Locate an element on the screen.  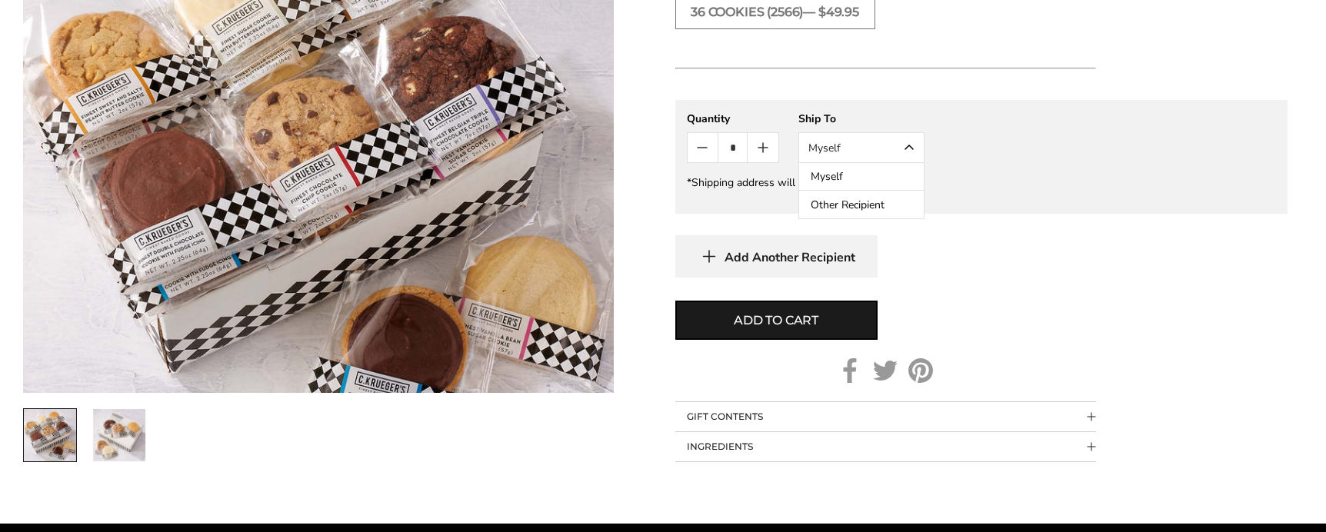
gfm-form: New recipient is located at coordinates (981, 157).